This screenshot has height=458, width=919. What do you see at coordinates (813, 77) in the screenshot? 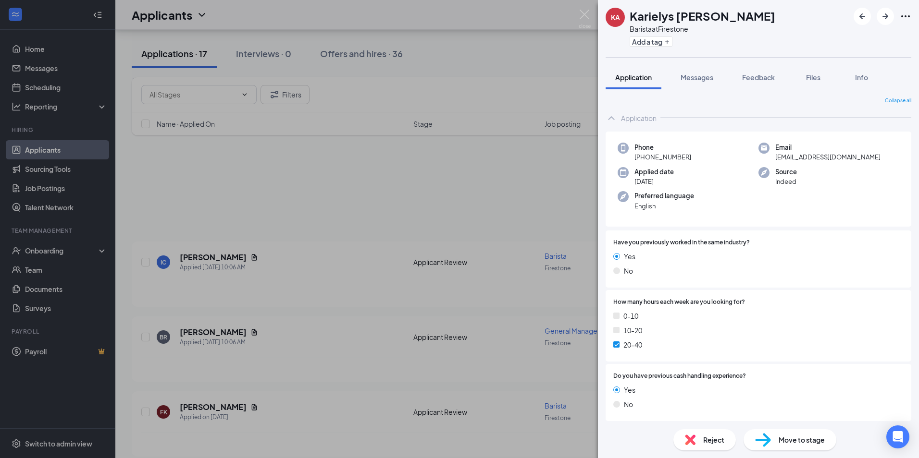
I see `span: Files` at bounding box center [813, 77].